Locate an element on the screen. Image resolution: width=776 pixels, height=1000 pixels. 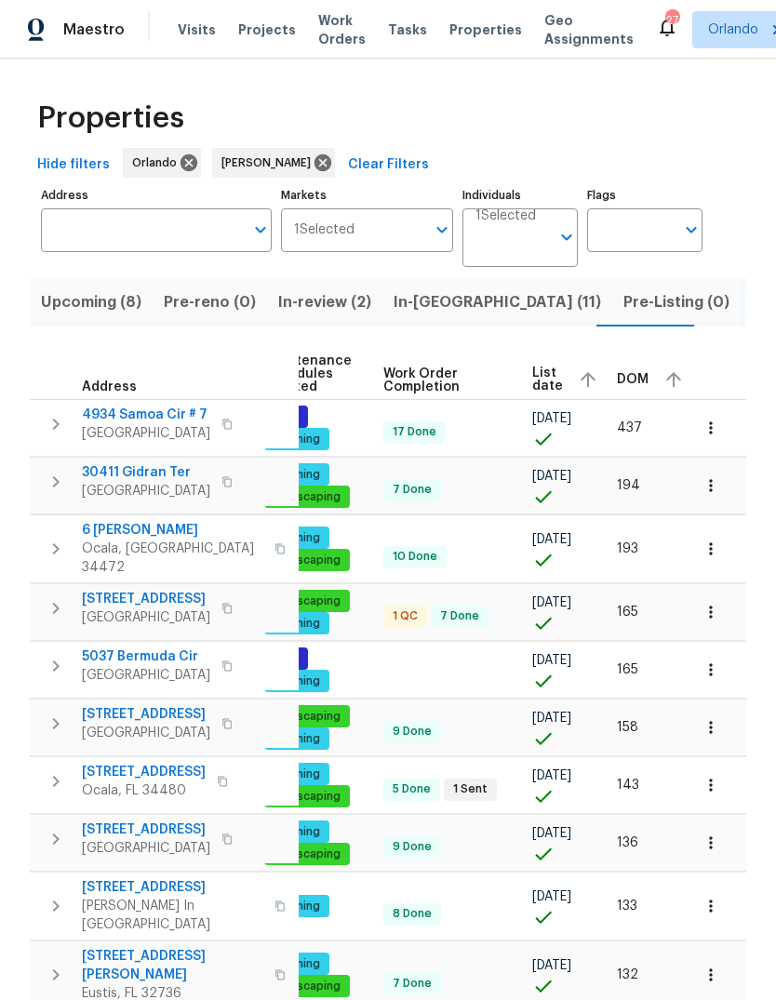
span: 133 is located at coordinates (627, 906).